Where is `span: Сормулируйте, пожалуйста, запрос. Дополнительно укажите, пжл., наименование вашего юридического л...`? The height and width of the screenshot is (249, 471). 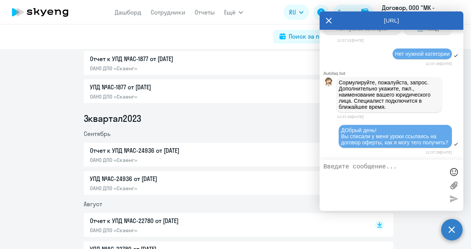 span: Сормулируйте, пожалуйста, запрос. Дополнительно укажите, пжл., наименование вашего юридического л... is located at coordinates (386, 95).